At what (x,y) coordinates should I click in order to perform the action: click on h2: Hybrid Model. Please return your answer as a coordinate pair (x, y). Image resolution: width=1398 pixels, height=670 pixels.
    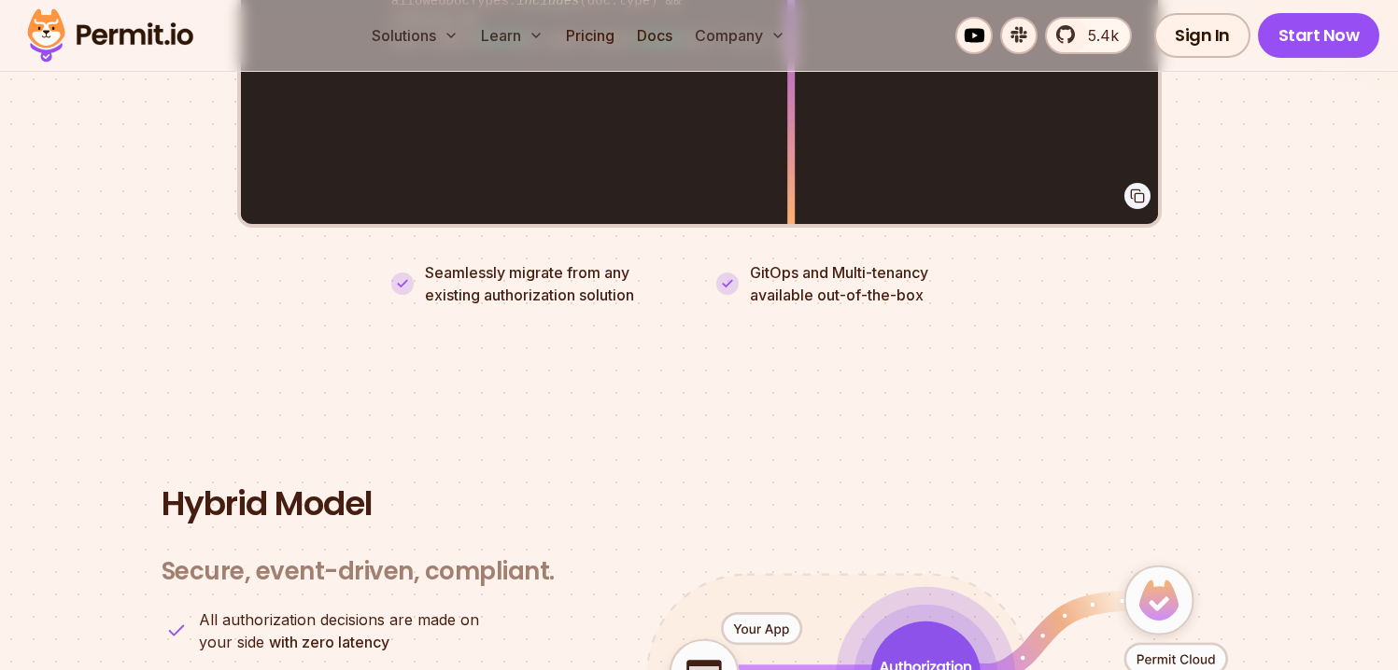
    Looking at the image, I should click on (699, 504).